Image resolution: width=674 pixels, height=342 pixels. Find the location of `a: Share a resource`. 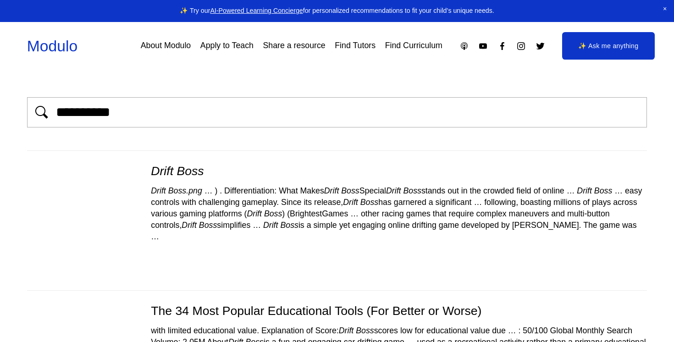

a: Share a resource is located at coordinates (294, 46).